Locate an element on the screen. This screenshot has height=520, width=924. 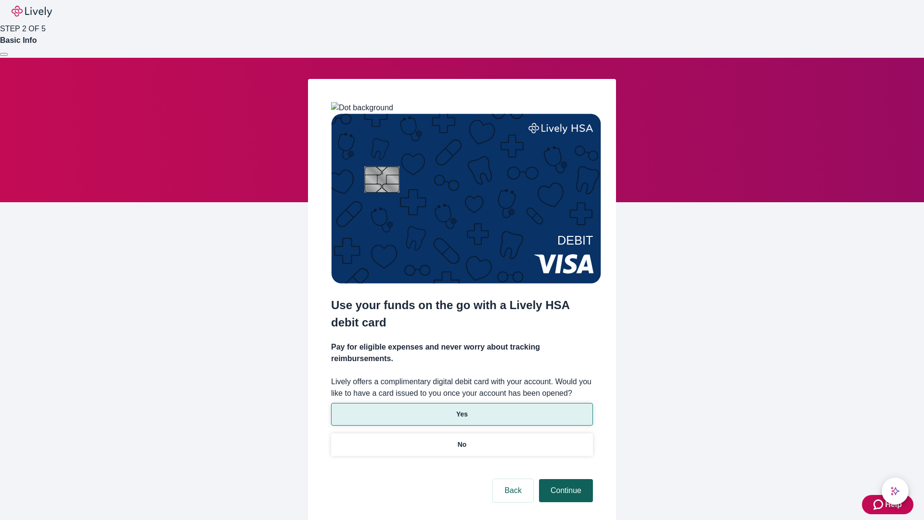
button: Back is located at coordinates (513, 490).